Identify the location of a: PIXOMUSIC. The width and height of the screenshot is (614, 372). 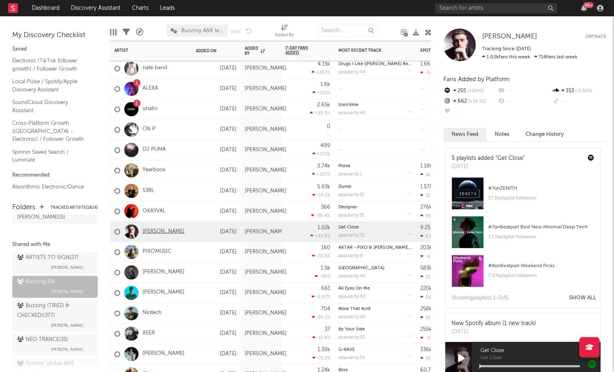
(157, 251).